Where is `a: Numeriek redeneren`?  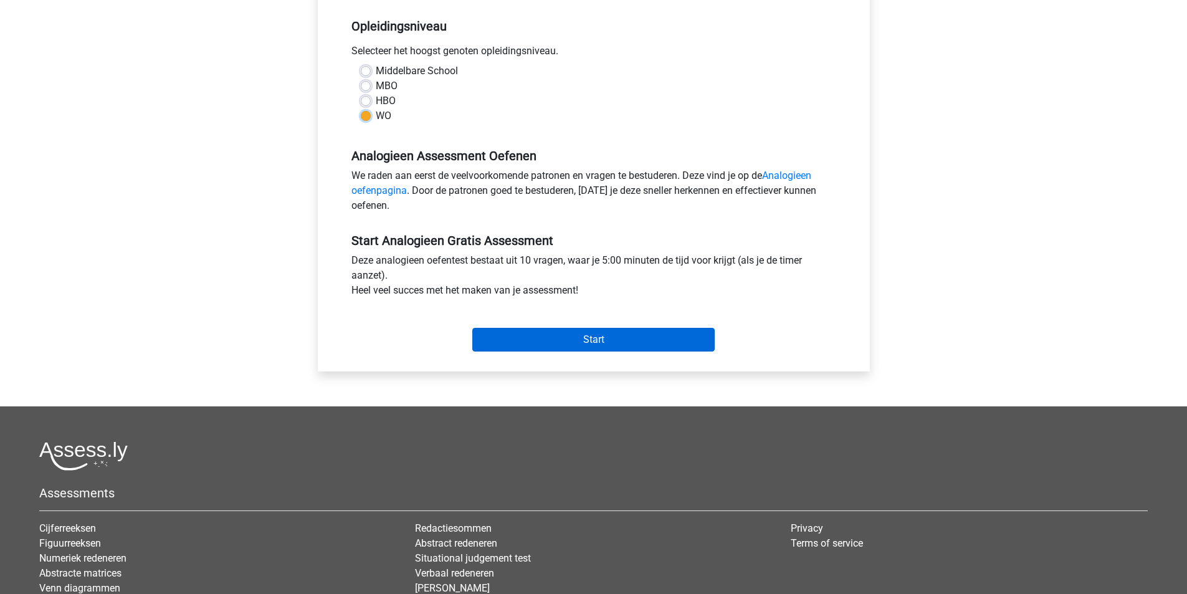
a: Numeriek redeneren is located at coordinates (83, 558).